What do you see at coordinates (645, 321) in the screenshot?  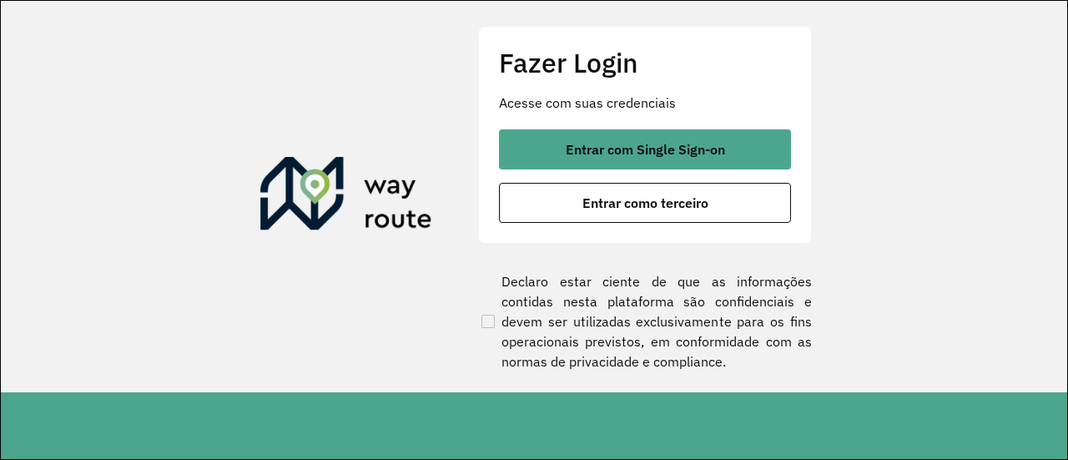 I see `label: Declaro estar ciente de que as informações contidas nesta plataforma são confidenciais e devem se...` at bounding box center [645, 321].